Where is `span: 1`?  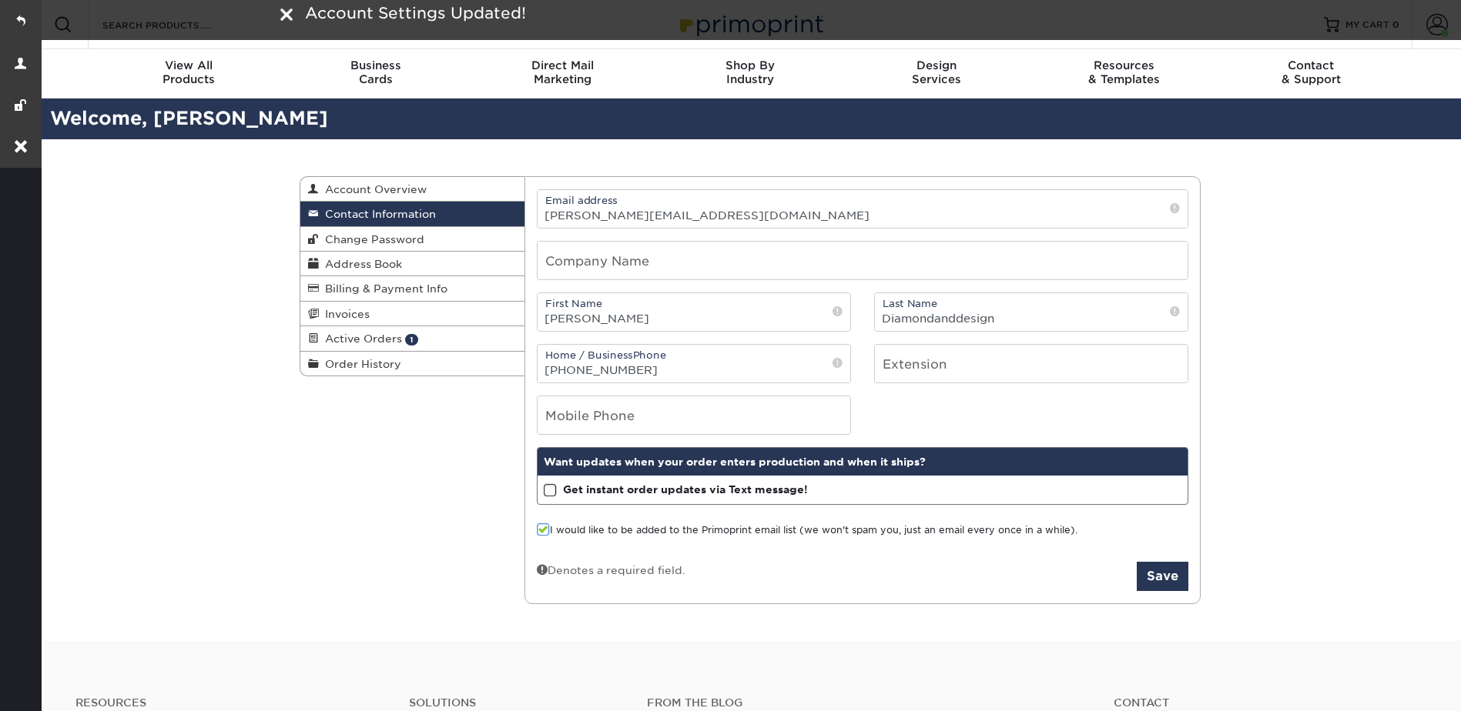
span: 1 is located at coordinates (411, 340).